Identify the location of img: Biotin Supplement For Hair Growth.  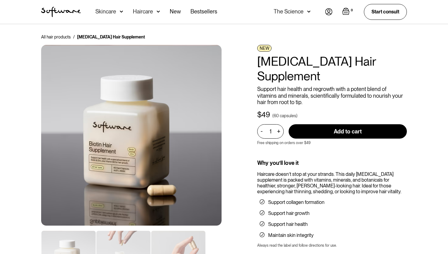
(131, 135).